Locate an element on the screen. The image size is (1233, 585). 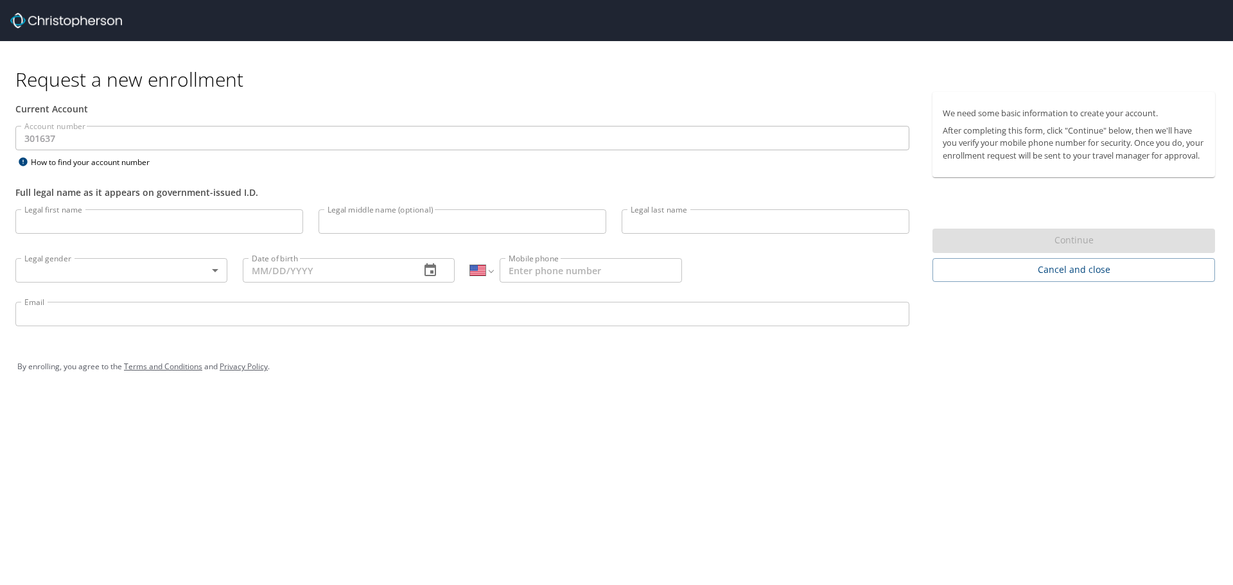
input: Enter phone number is located at coordinates (591, 270).